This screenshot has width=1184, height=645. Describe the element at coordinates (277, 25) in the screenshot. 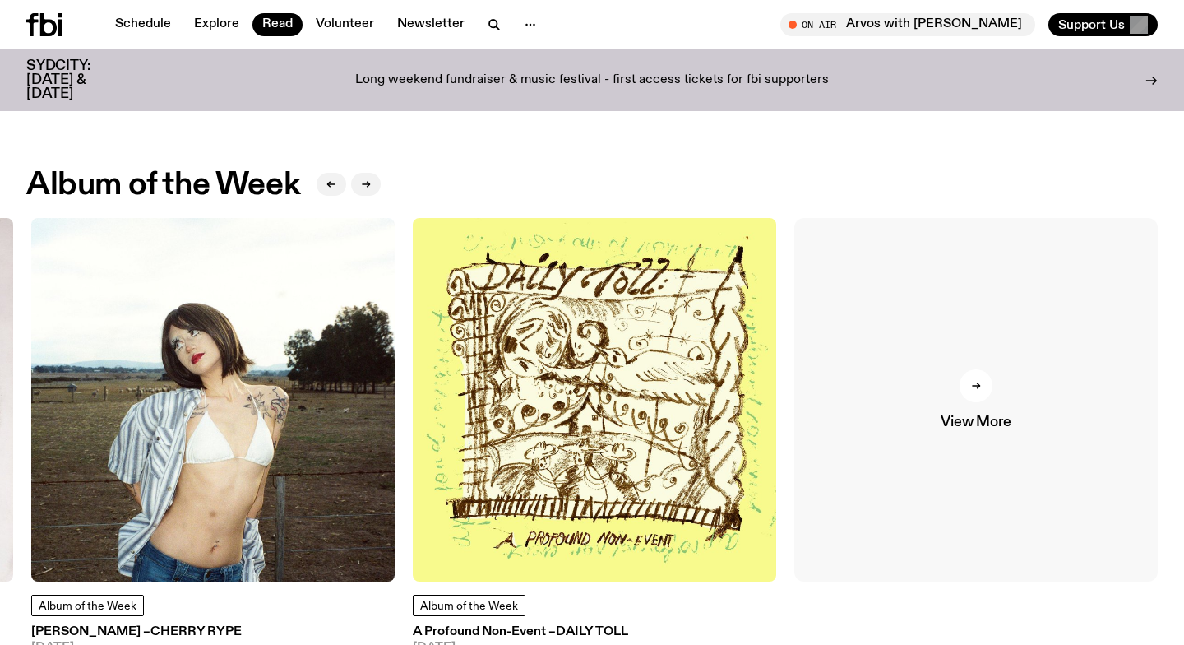

I see `a: Read` at that location.